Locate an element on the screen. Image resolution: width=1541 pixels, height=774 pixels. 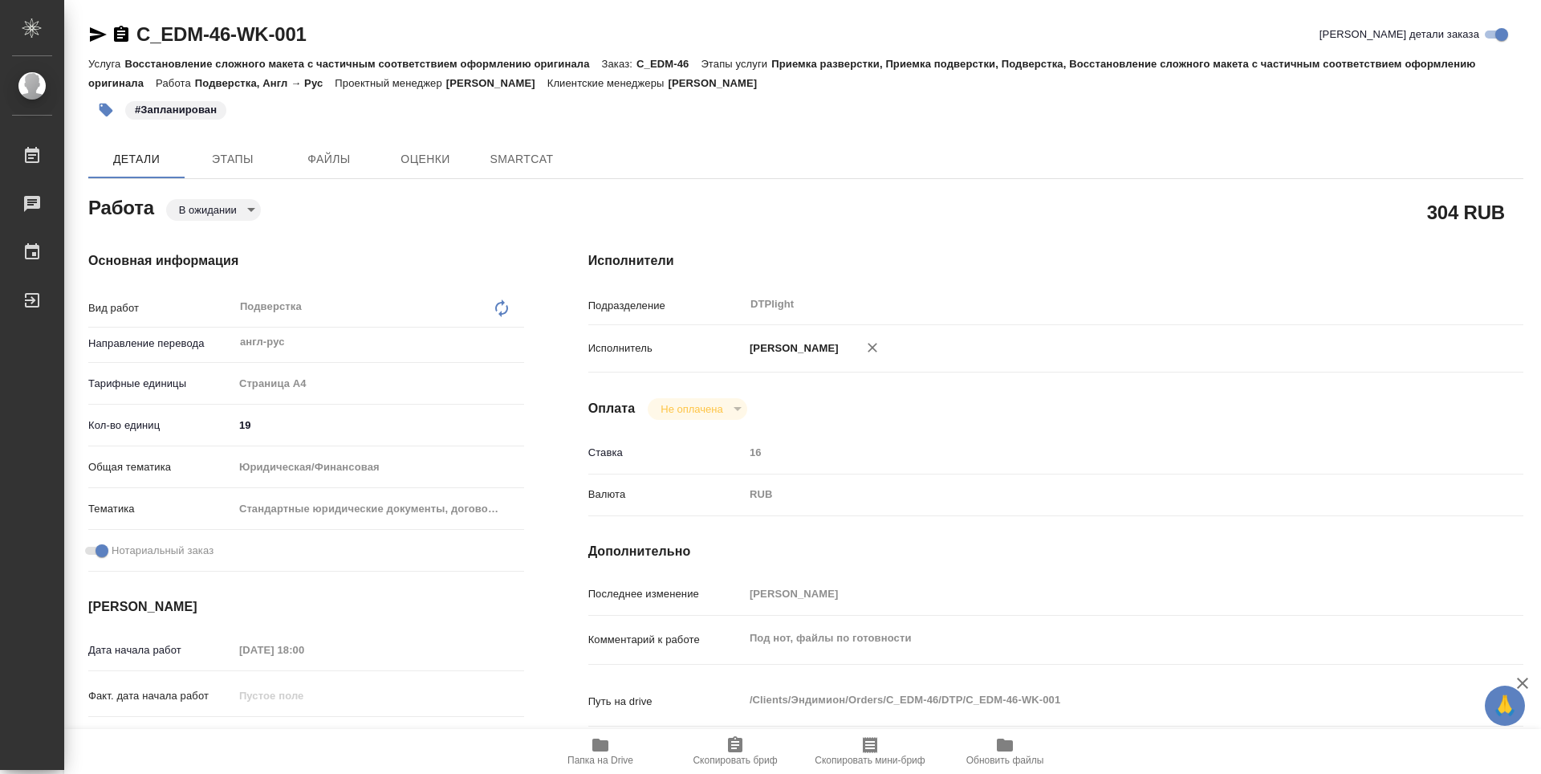
button: Обновить файлы is located at coordinates (1005, 751).